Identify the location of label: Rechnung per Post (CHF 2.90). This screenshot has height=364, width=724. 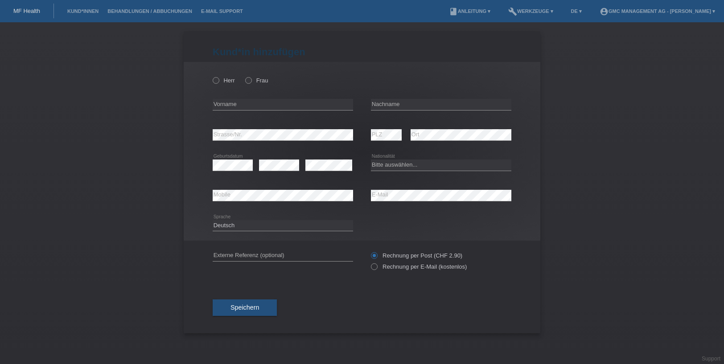
(417, 256).